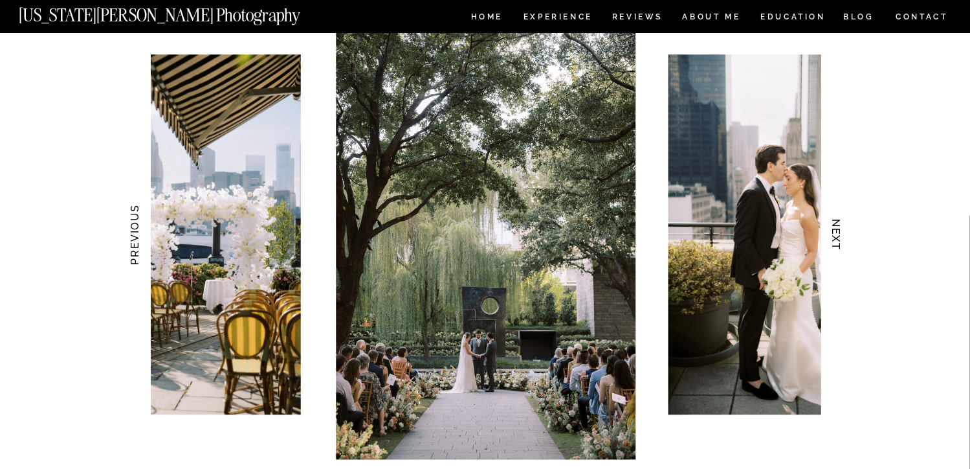 The image size is (970, 469). Describe the element at coordinates (636, 18) in the screenshot. I see `a: REVIEWS` at that location.